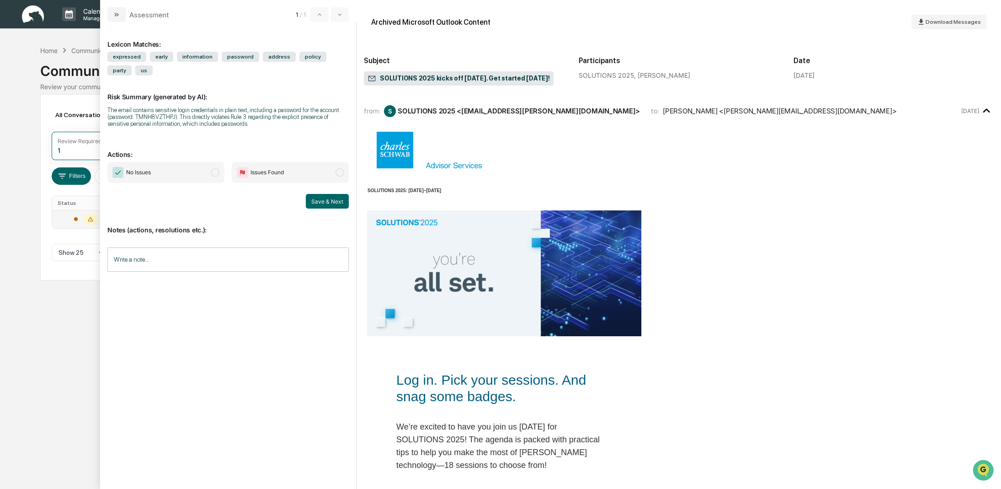 This screenshot has width=1001, height=489. What do you see at coordinates (59, 150) in the screenshot?
I see `div: 1` at bounding box center [59, 150].